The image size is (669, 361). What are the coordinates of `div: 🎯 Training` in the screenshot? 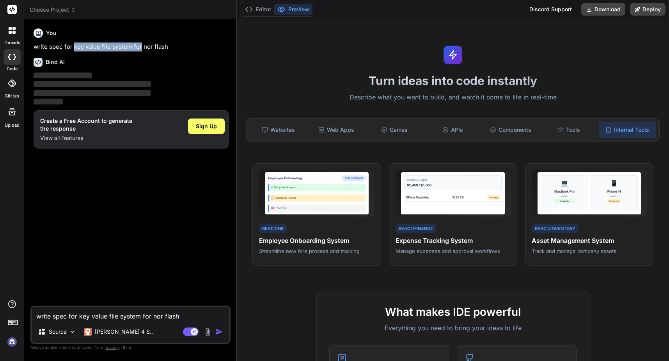 It's located at (317, 208).